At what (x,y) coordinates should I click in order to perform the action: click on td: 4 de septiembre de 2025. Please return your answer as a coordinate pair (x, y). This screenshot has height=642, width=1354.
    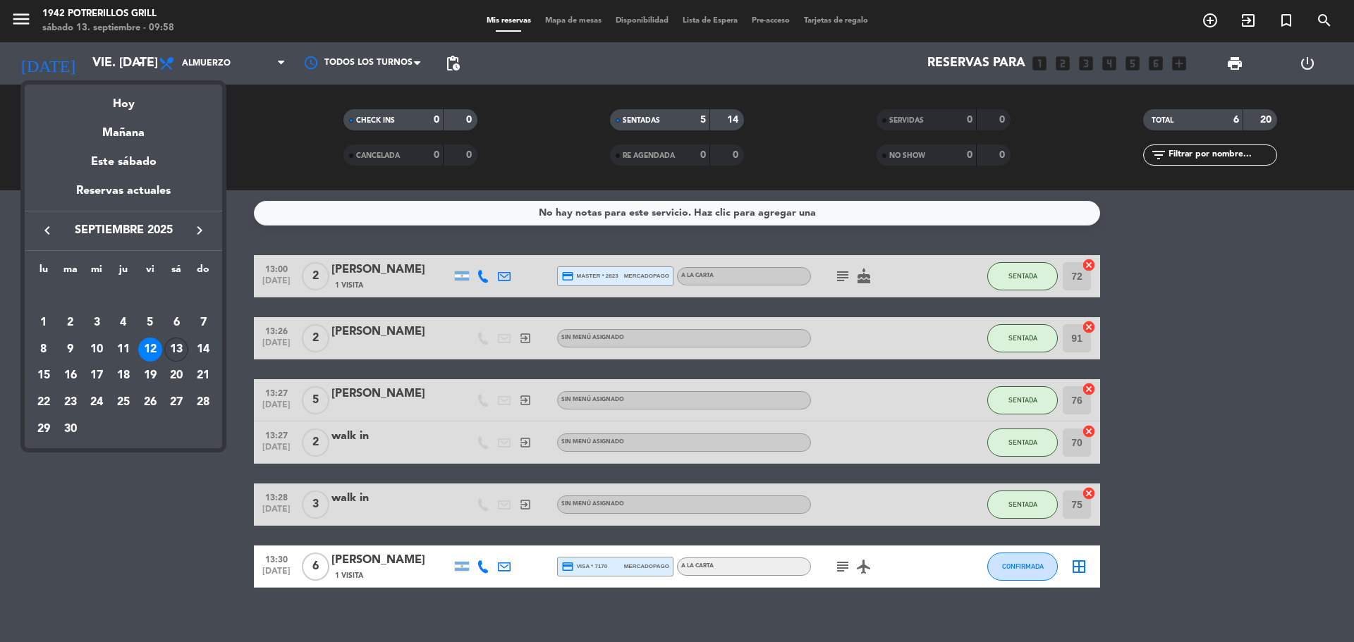
    Looking at the image, I should click on (123, 323).